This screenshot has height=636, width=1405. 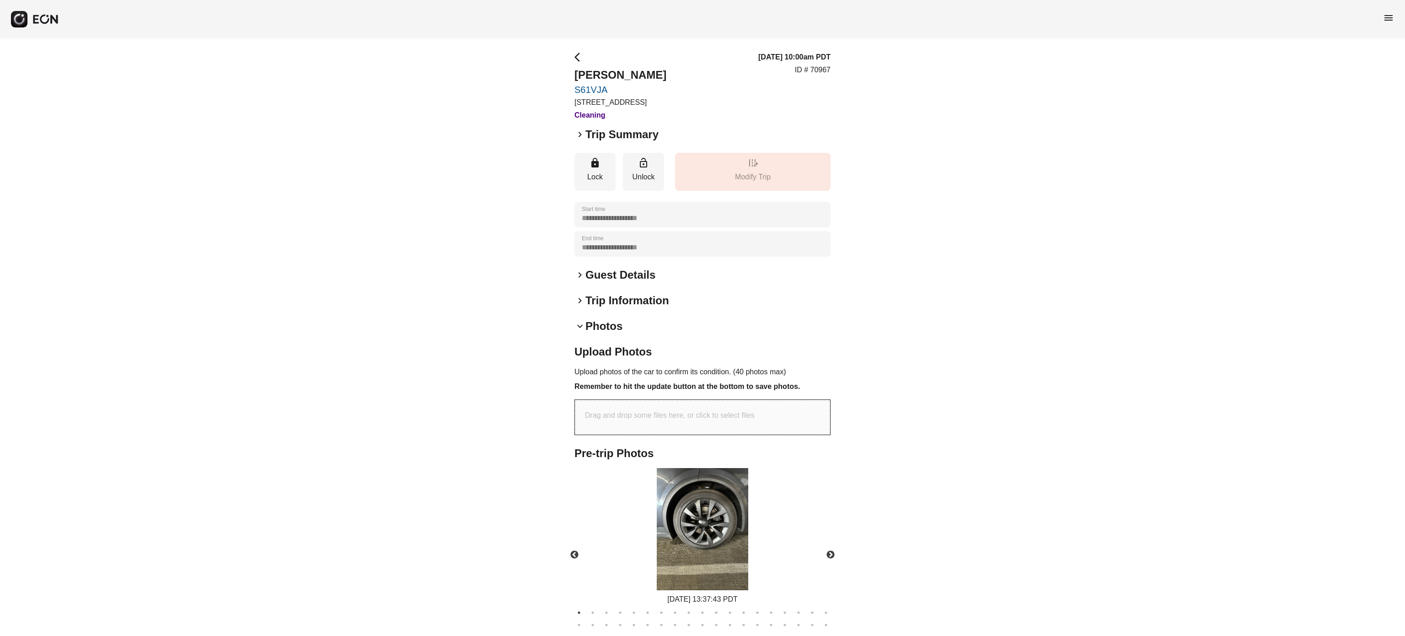 I want to click on button: 28, so click(x=689, y=625).